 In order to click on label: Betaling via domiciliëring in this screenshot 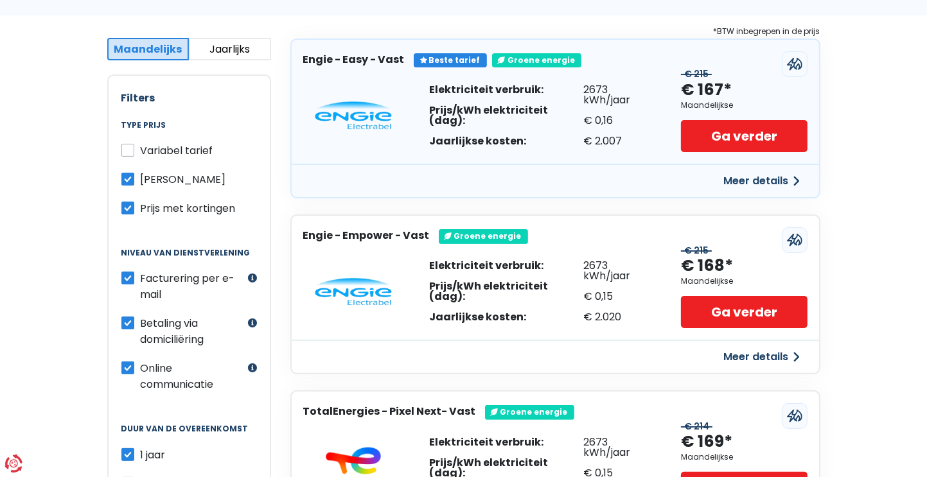, I will do `click(193, 332)`.